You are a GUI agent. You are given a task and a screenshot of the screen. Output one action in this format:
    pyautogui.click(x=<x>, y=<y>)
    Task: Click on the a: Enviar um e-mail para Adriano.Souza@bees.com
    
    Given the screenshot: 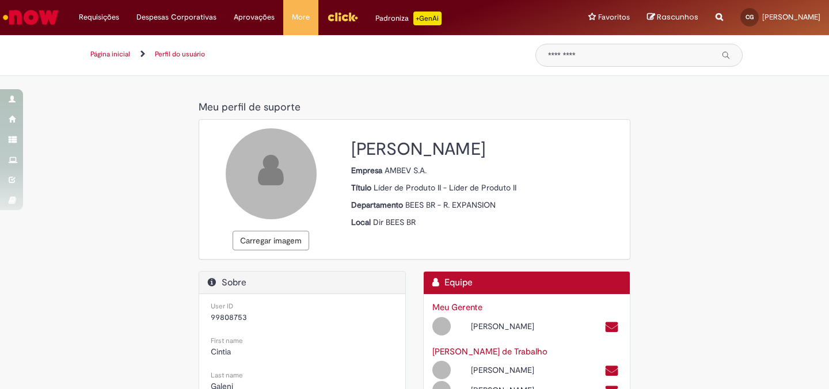 What is the action you would take?
    pyautogui.click(x=612, y=371)
    